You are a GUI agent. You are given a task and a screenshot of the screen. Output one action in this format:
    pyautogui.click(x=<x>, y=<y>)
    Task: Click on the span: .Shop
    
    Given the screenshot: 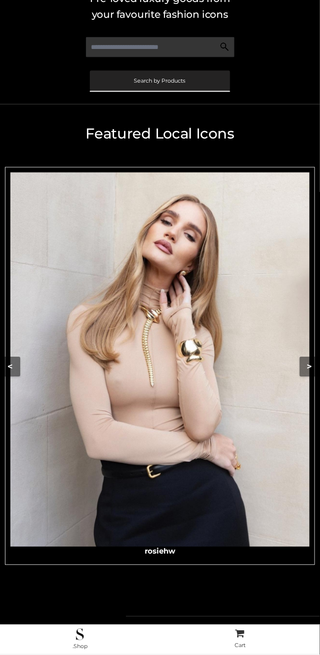 What is the action you would take?
    pyautogui.click(x=80, y=646)
    